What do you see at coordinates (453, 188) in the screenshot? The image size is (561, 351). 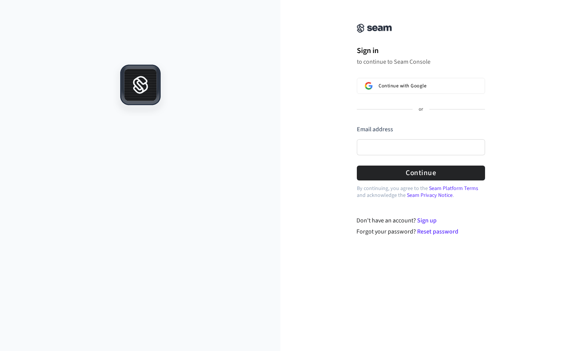 I see `a: Seam Platform Terms` at bounding box center [453, 188].